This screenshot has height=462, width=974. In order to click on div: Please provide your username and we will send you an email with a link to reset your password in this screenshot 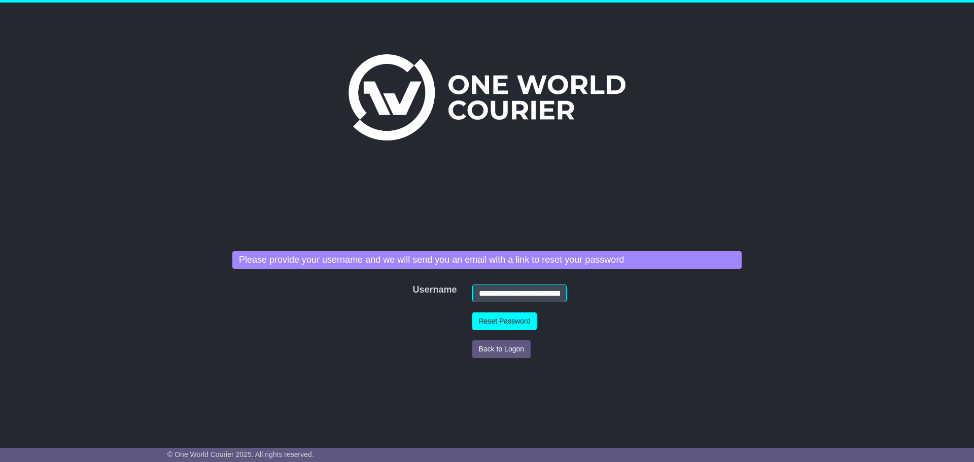, I will do `click(487, 260)`.